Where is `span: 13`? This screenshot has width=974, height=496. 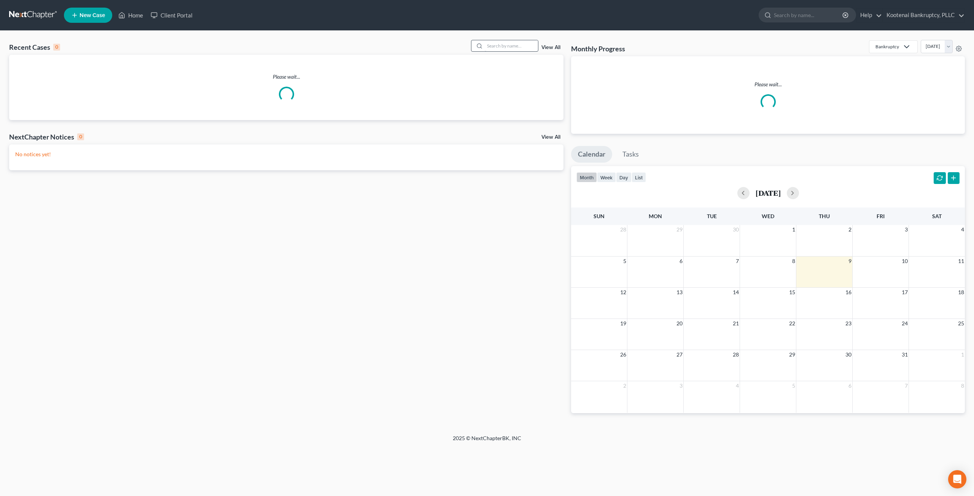 span: 13 is located at coordinates (679, 293).